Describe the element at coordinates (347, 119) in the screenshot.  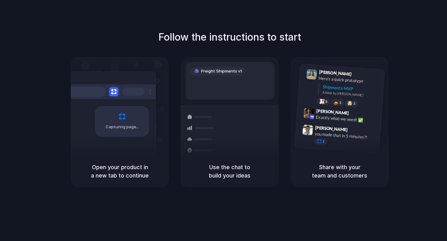
I see `div: Exactly what we need! ✅` at that location.